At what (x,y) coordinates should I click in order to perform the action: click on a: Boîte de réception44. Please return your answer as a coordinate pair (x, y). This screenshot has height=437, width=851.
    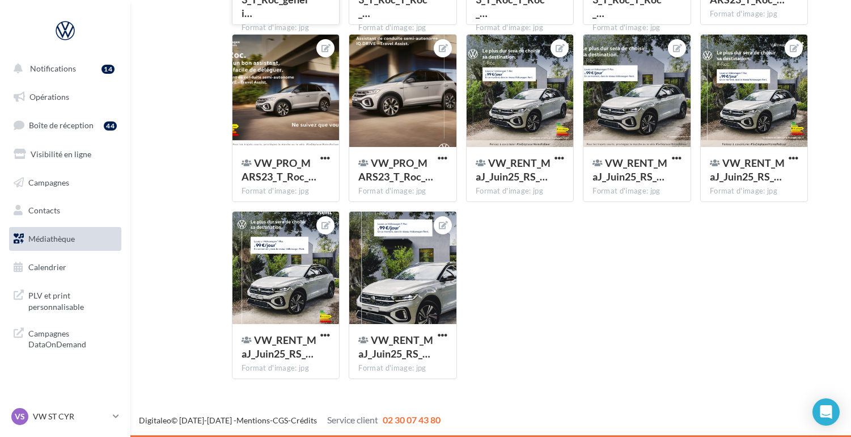
    Looking at the image, I should click on (65, 125).